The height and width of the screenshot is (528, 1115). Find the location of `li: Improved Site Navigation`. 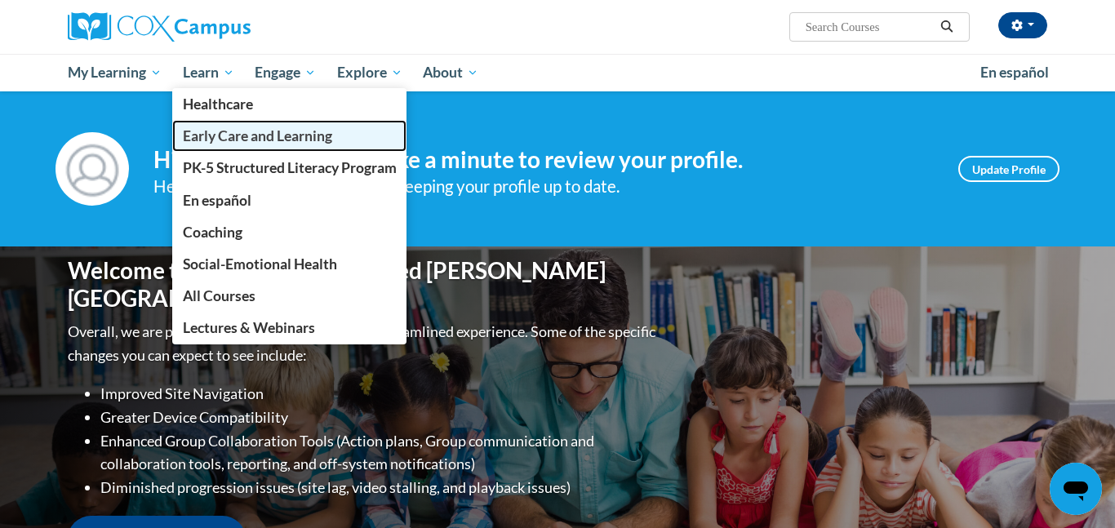

li: Improved Site Navigation is located at coordinates (380, 394).